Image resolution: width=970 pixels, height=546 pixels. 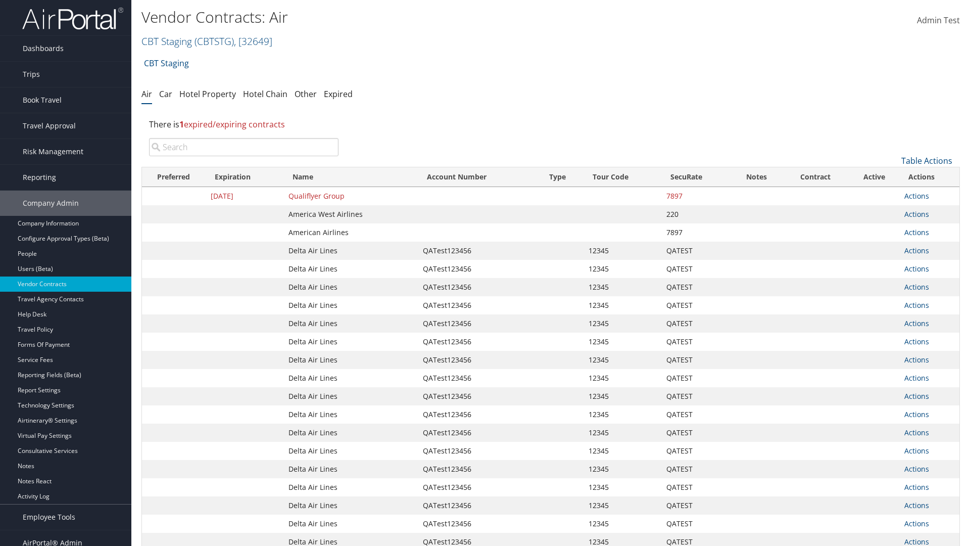 I want to click on img: airportal-logo.png, so click(x=73, y=18).